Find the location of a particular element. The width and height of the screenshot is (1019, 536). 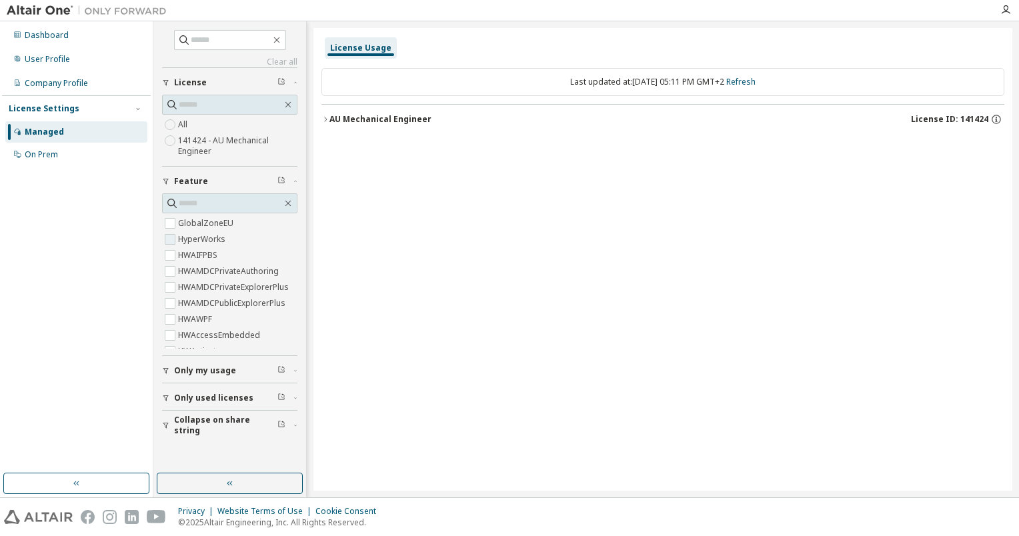

p: © 2025 Altair Engineering, Inc. All Rights Reserved. is located at coordinates (281, 522).